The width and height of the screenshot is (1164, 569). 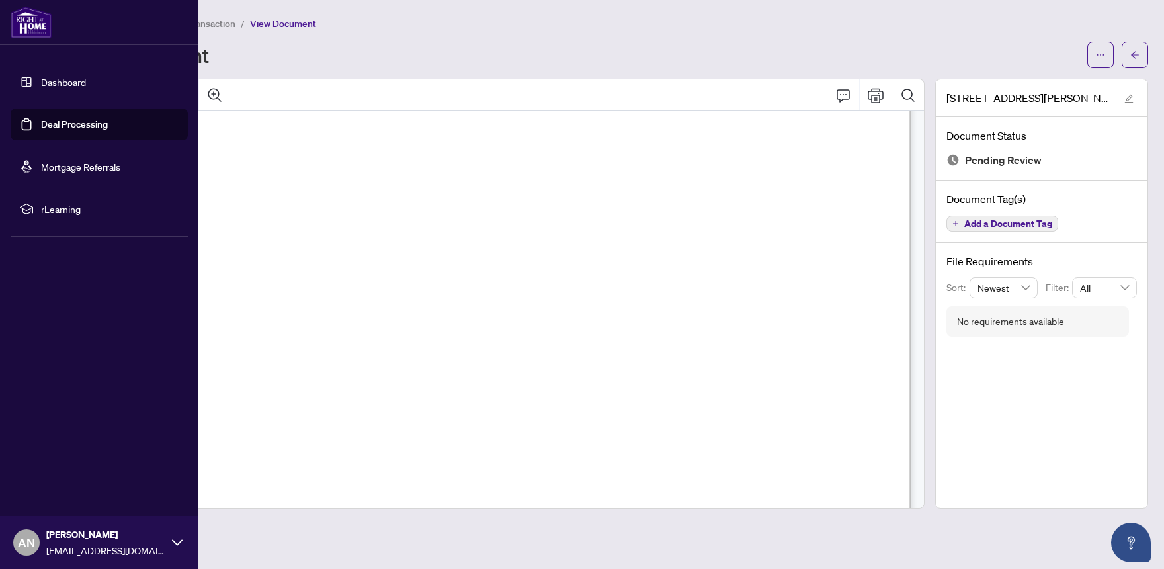 What do you see at coordinates (1135, 55) in the screenshot?
I see `span: arrow-left` at bounding box center [1135, 55].